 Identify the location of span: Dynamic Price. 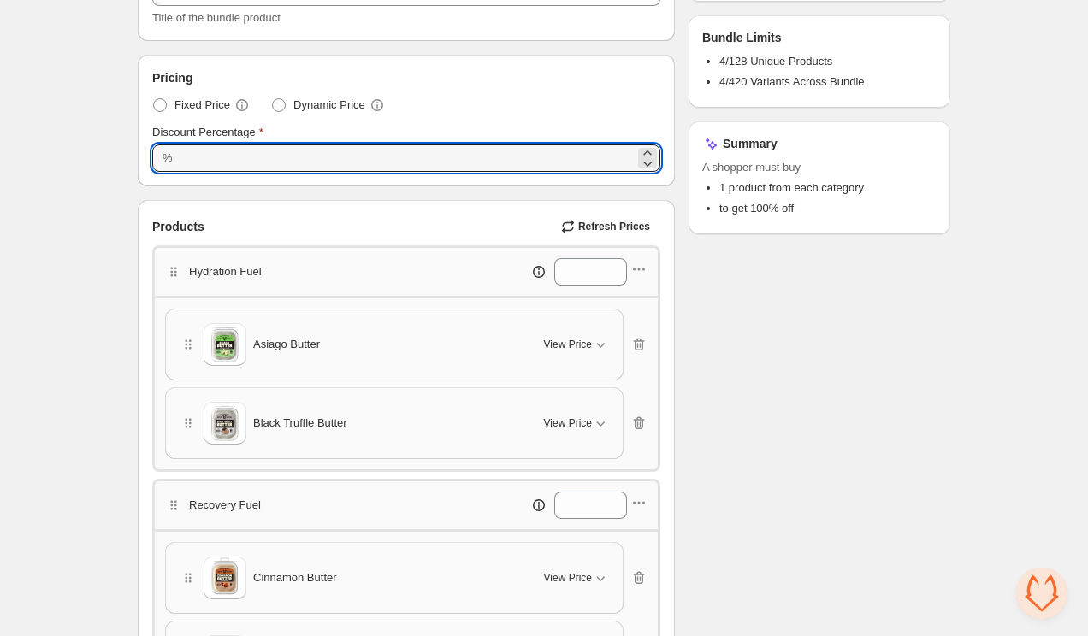
(329, 105).